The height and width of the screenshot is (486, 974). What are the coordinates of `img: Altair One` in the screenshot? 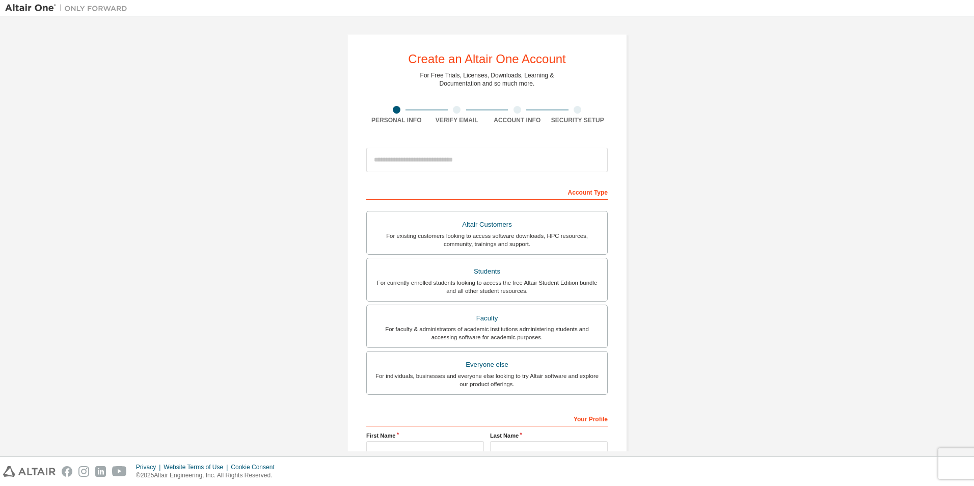 It's located at (69, 8).